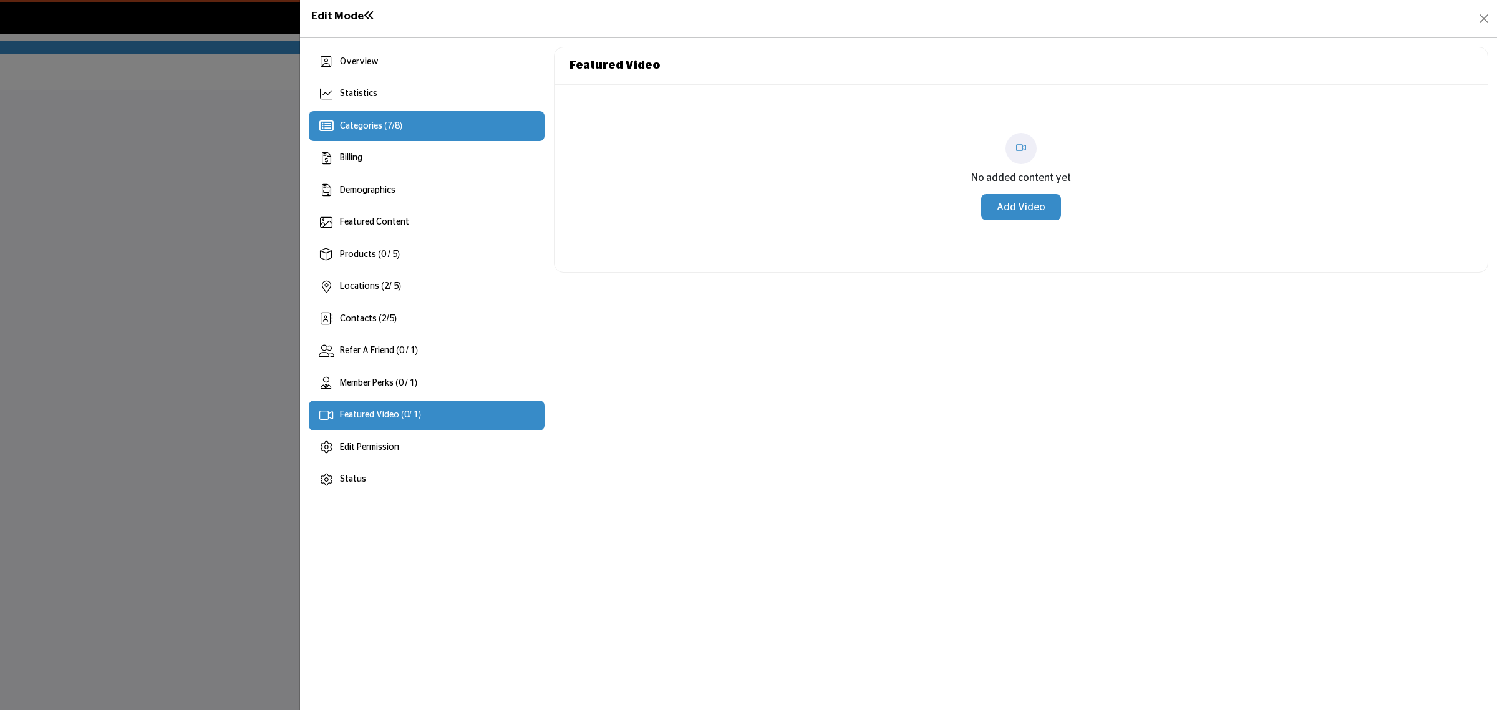 This screenshot has height=710, width=1497. What do you see at coordinates (368, 190) in the screenshot?
I see `span: Demographics` at bounding box center [368, 190].